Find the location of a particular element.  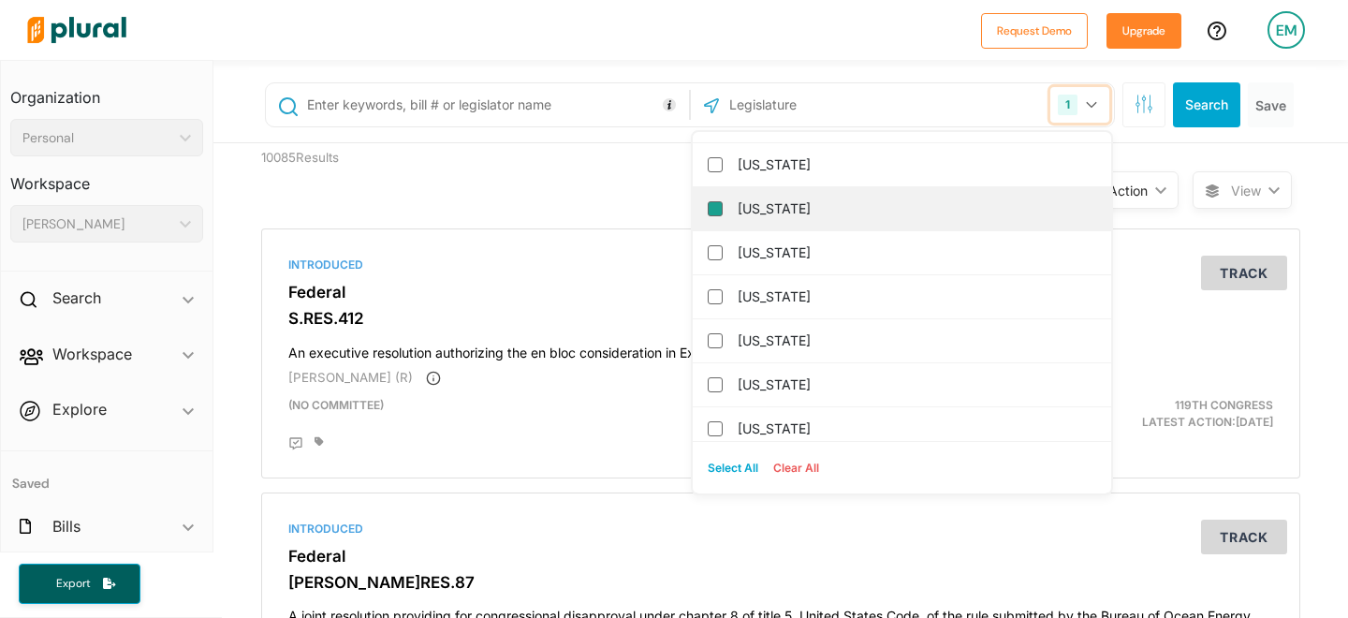

div: Add tags is located at coordinates (319, 442).